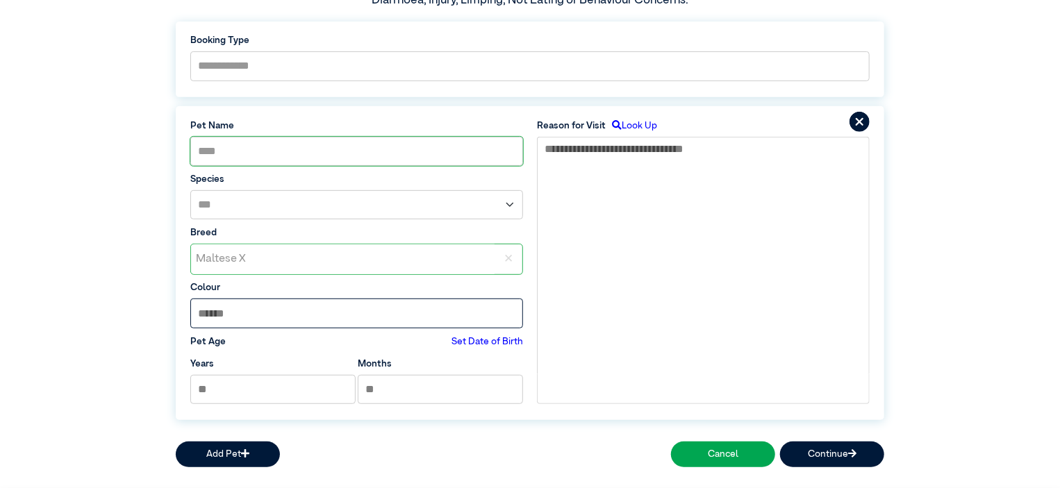  Describe the element at coordinates (723, 454) in the screenshot. I see `button: Cancel` at that location.